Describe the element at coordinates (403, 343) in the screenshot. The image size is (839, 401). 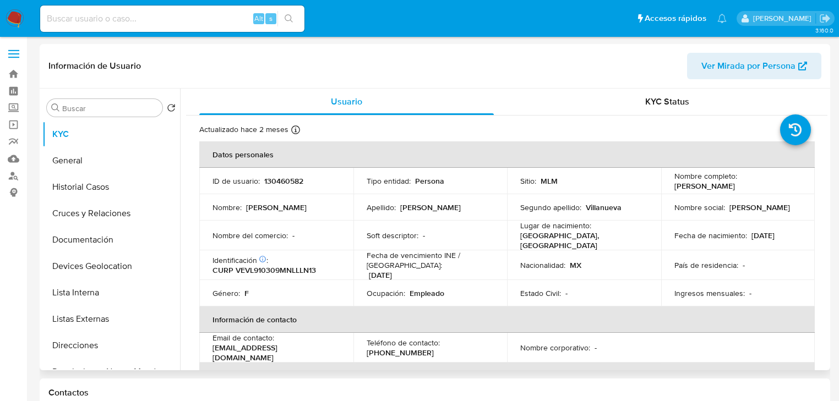
I see `p: Teléfono de contacto :` at that location.